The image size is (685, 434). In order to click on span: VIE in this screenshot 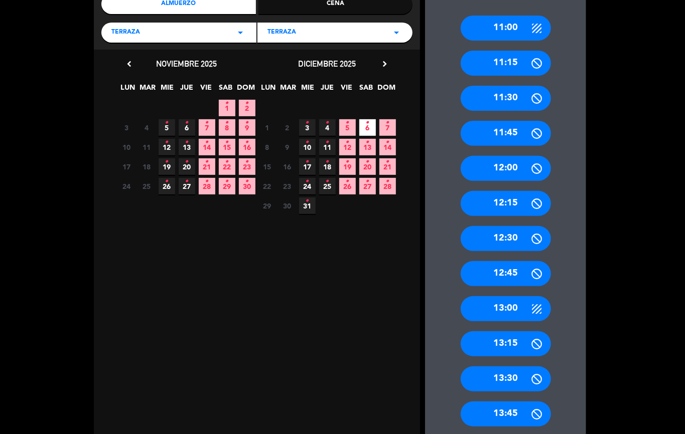, I will do `click(347, 90)`.